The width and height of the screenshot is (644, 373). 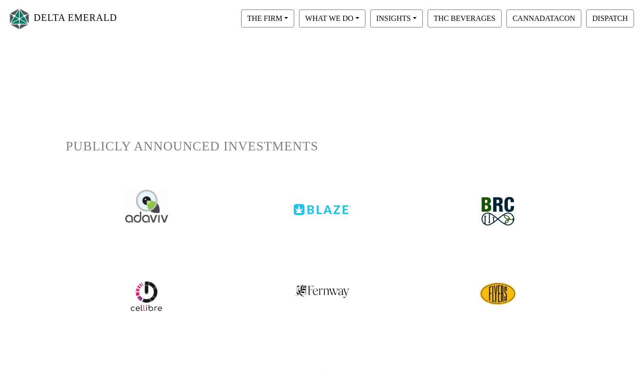 I want to click on img: blaze, so click(x=322, y=202).